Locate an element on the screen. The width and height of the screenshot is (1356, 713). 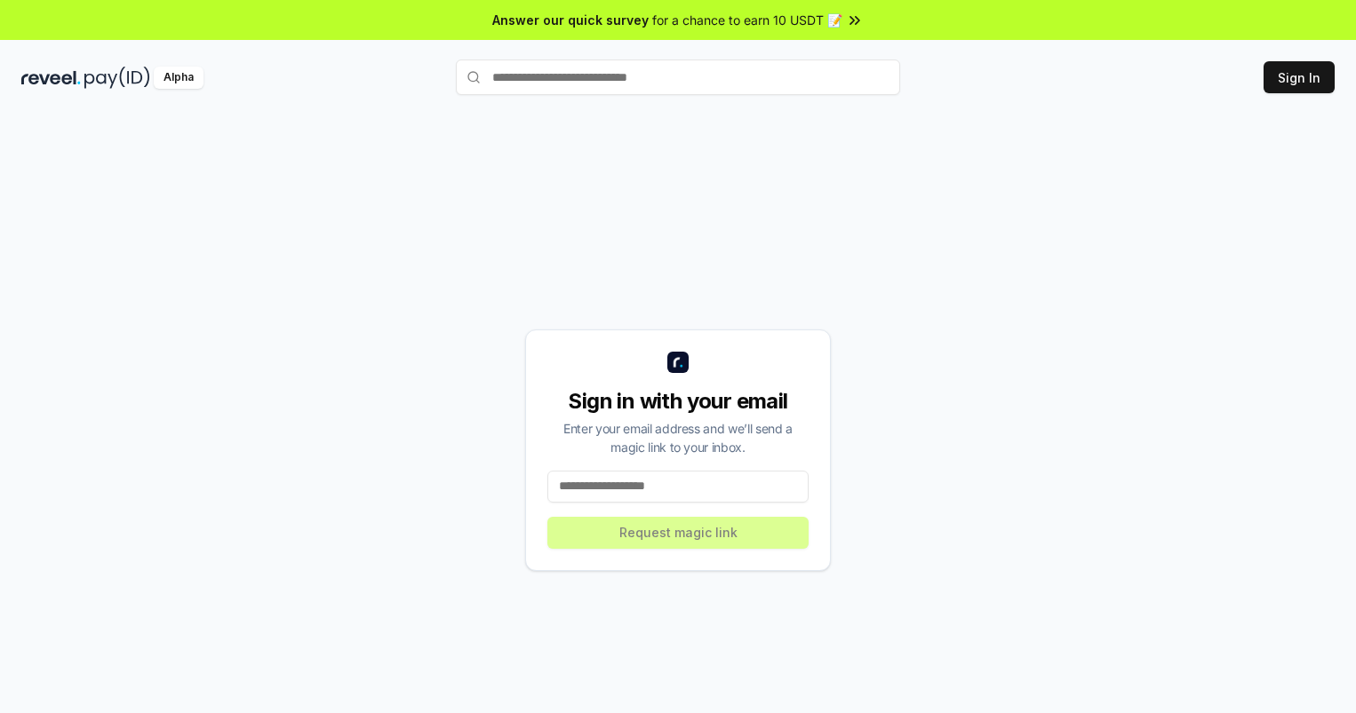
img: reveel_dark is located at coordinates (51, 77).